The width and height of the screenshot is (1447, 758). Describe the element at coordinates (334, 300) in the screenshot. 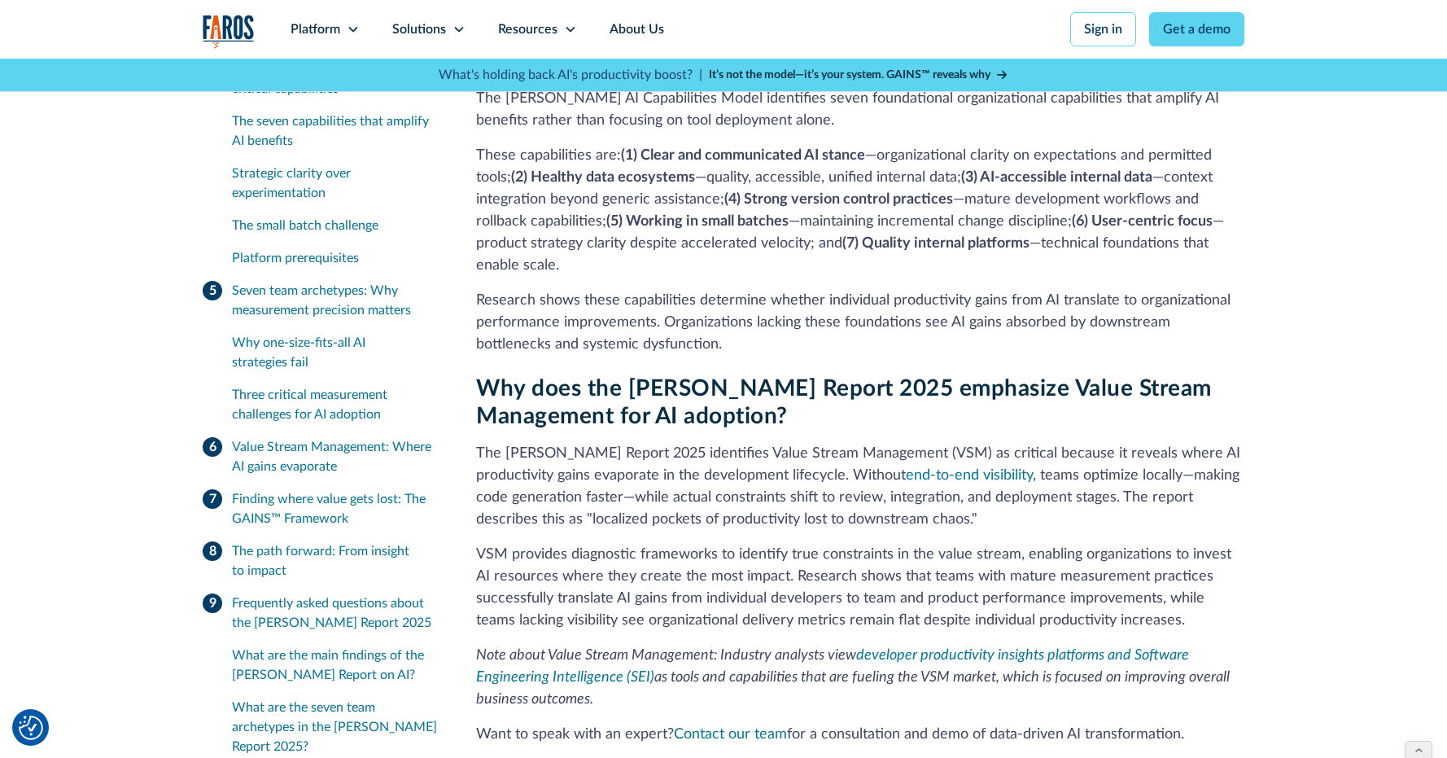

I see `div: Seven team archetypes: Why measurement precision matters` at that location.